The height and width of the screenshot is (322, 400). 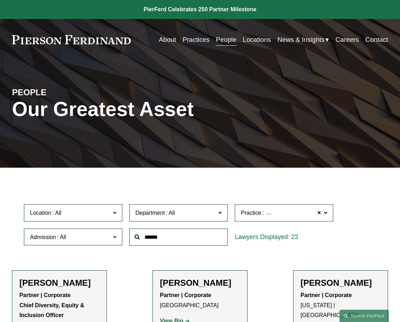 What do you see at coordinates (40, 212) in the screenshot?
I see `span: Location` at bounding box center [40, 212].